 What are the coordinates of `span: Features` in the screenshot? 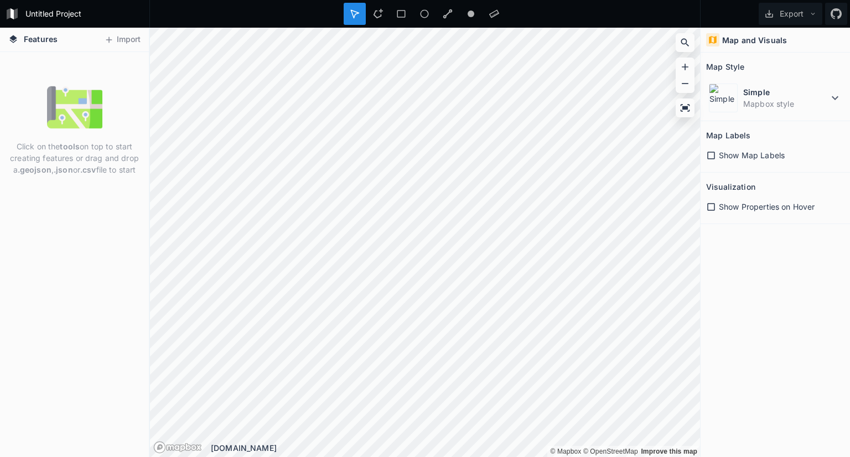 It's located at (40, 39).